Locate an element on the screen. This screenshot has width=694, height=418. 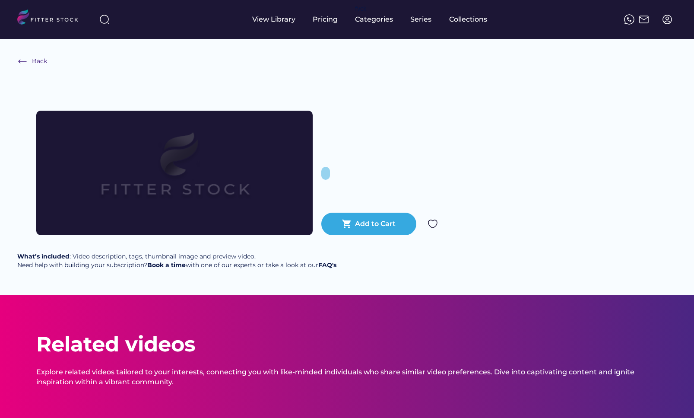
div: Series is located at coordinates (421, 19).